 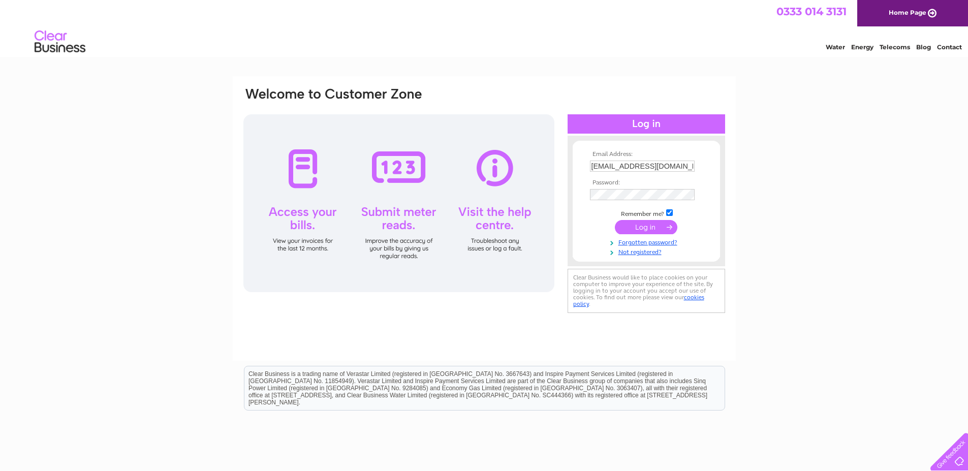 What do you see at coordinates (646, 291) in the screenshot?
I see `div: Clear Business would like to place cookies on your computer to improve your experience of the sit...` at bounding box center [646, 291].